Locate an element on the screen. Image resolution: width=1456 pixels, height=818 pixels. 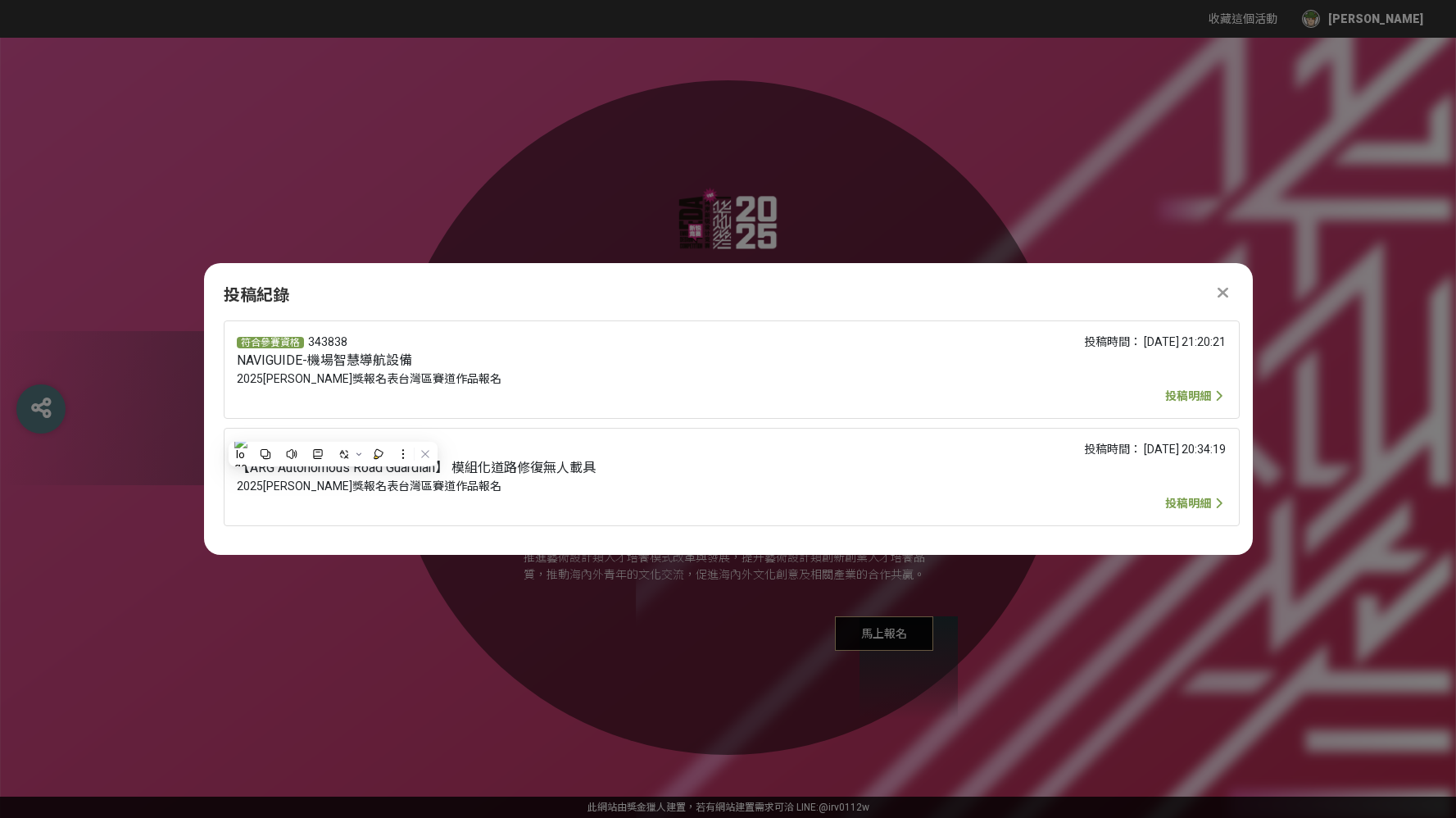
div: 投稿紀錄 is located at coordinates (728, 295).